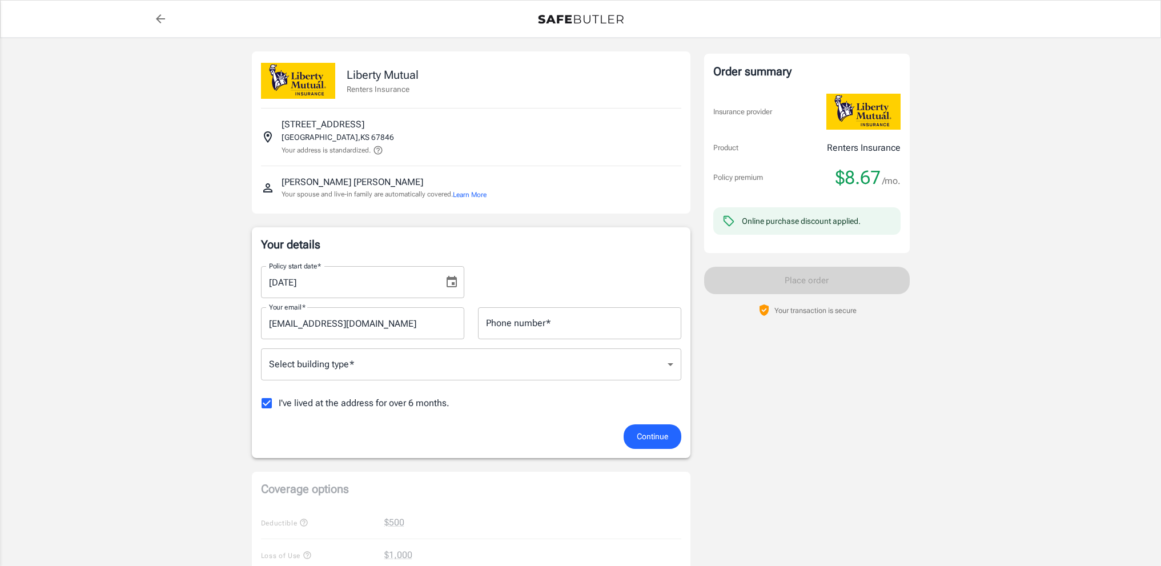 This screenshot has height=566, width=1161. What do you see at coordinates (161, 19) in the screenshot?
I see `a: back to quotes` at bounding box center [161, 19].